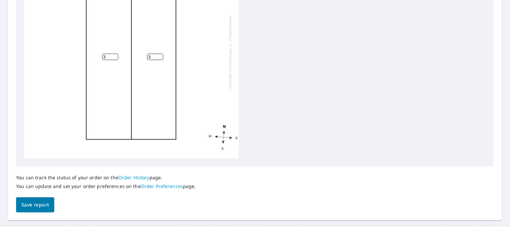 The width and height of the screenshot is (510, 231). Describe the element at coordinates (134, 177) in the screenshot. I see `a: Order History` at that location.